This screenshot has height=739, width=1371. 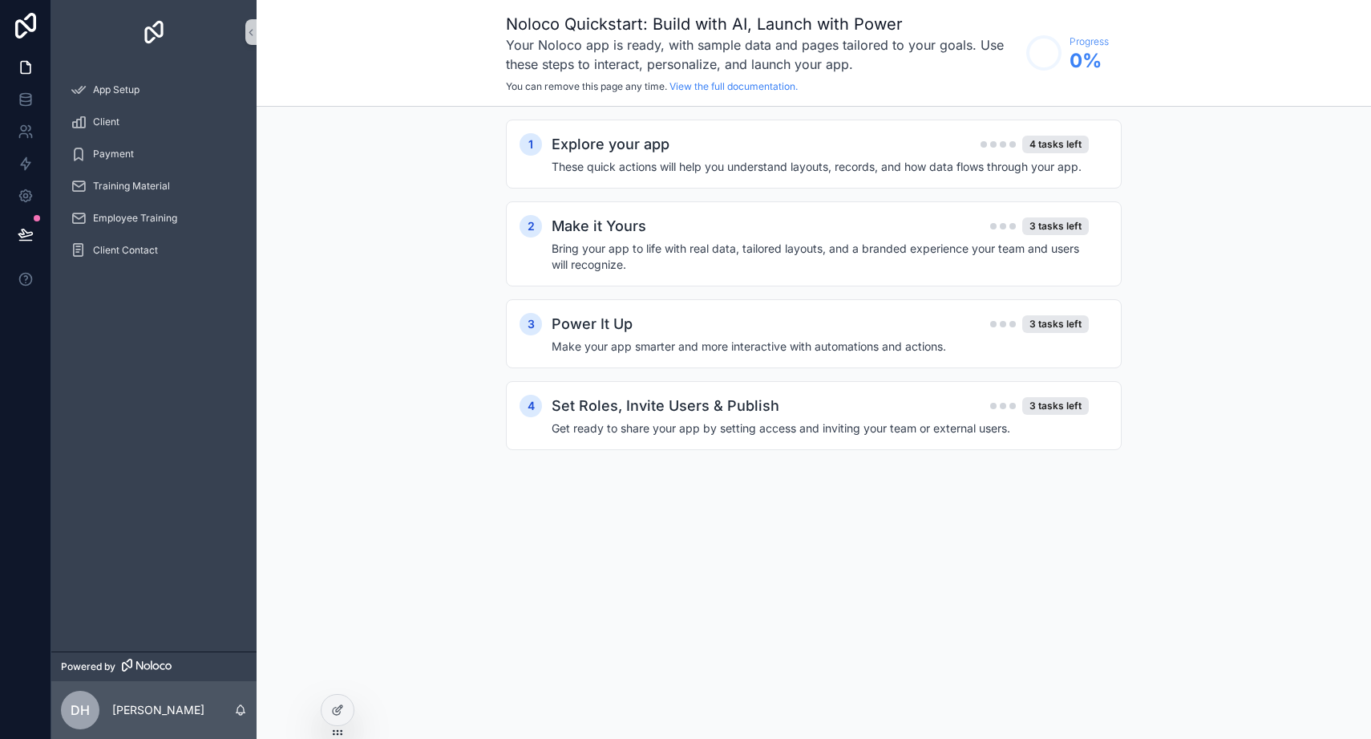 What do you see at coordinates (154, 122) in the screenshot?
I see `a: Client` at bounding box center [154, 122].